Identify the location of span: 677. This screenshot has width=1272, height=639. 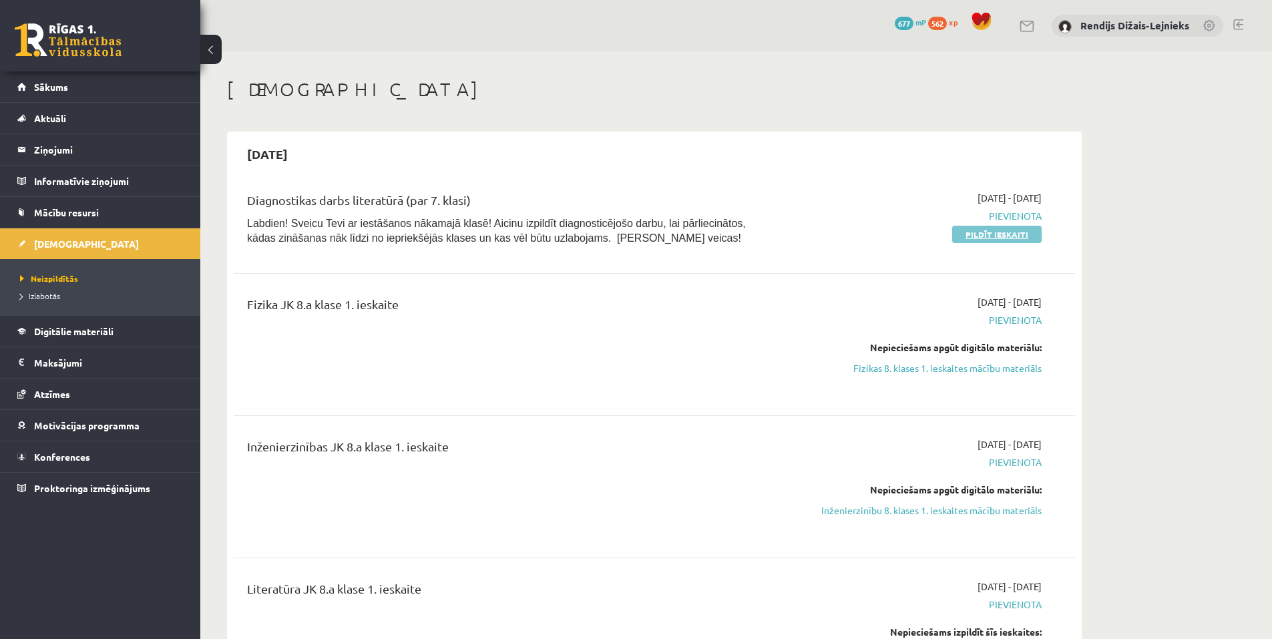
(904, 23).